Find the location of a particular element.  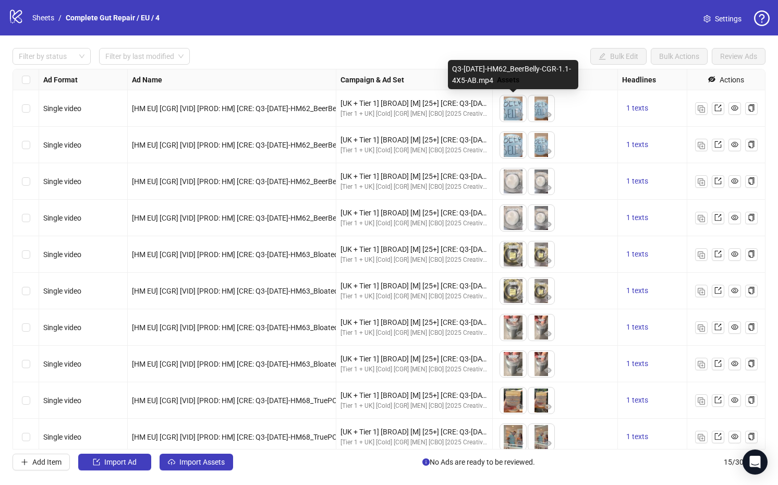

div: Resize Assets column is located at coordinates (616, 79).